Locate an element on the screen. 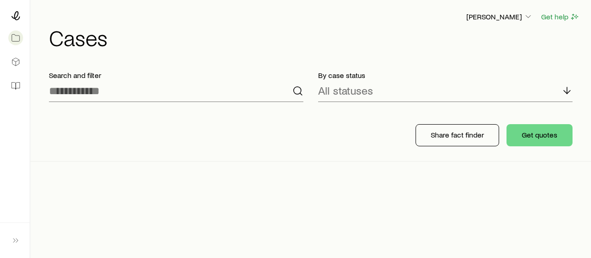  p: By case status is located at coordinates (445, 75).